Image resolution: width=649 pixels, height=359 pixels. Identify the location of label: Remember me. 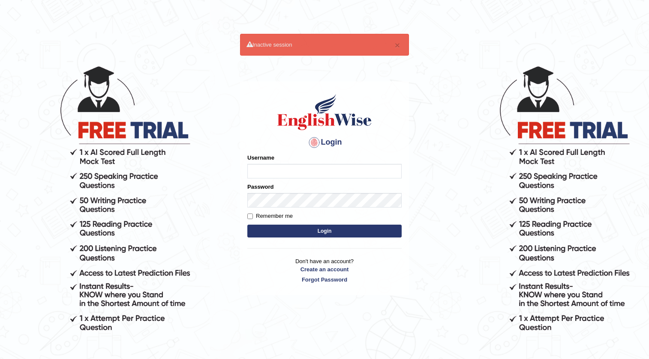
(270, 216).